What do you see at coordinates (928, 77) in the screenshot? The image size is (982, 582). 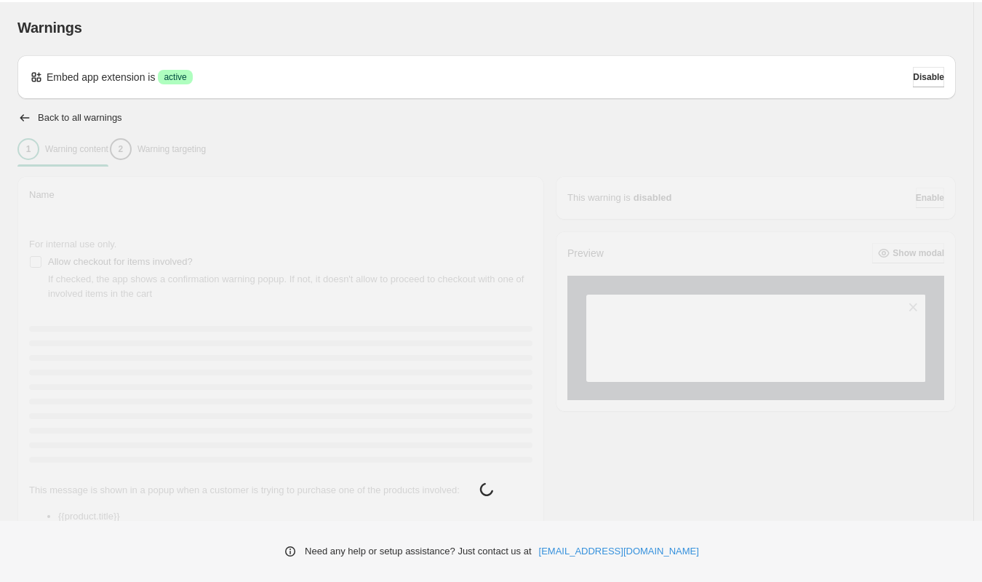 I see `button: Disable` at bounding box center [928, 77].